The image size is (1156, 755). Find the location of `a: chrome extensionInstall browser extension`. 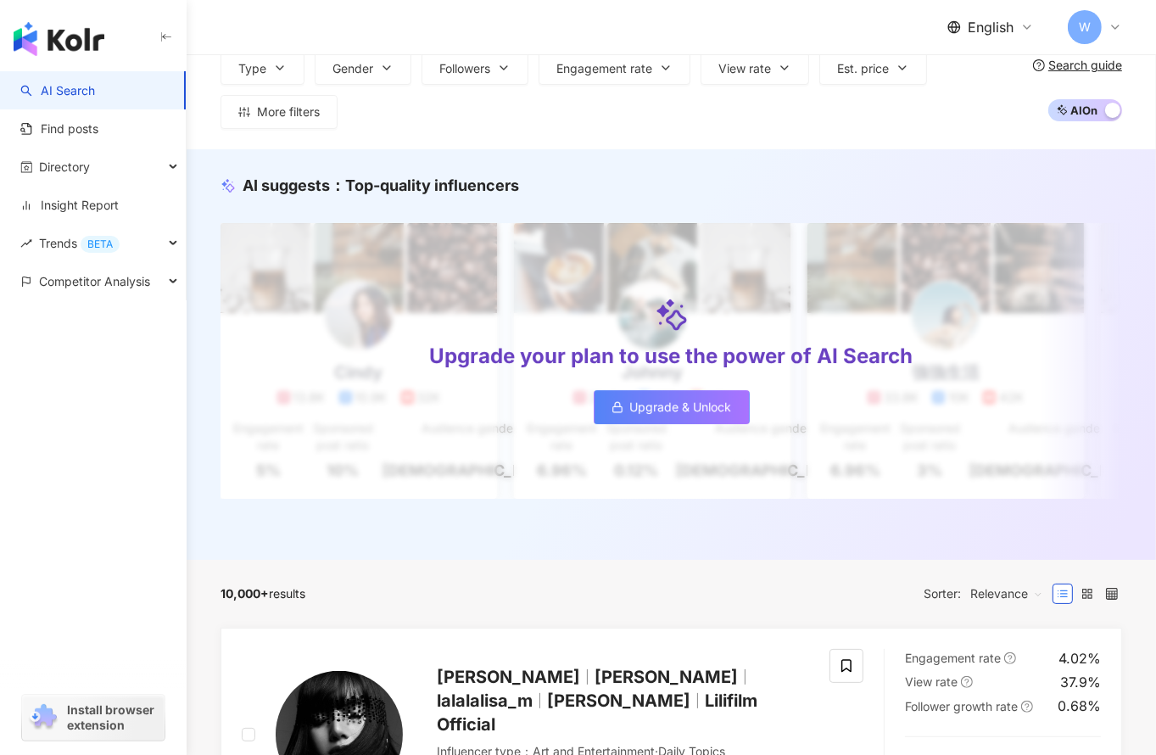

a: chrome extensionInstall browser extension is located at coordinates (93, 718).